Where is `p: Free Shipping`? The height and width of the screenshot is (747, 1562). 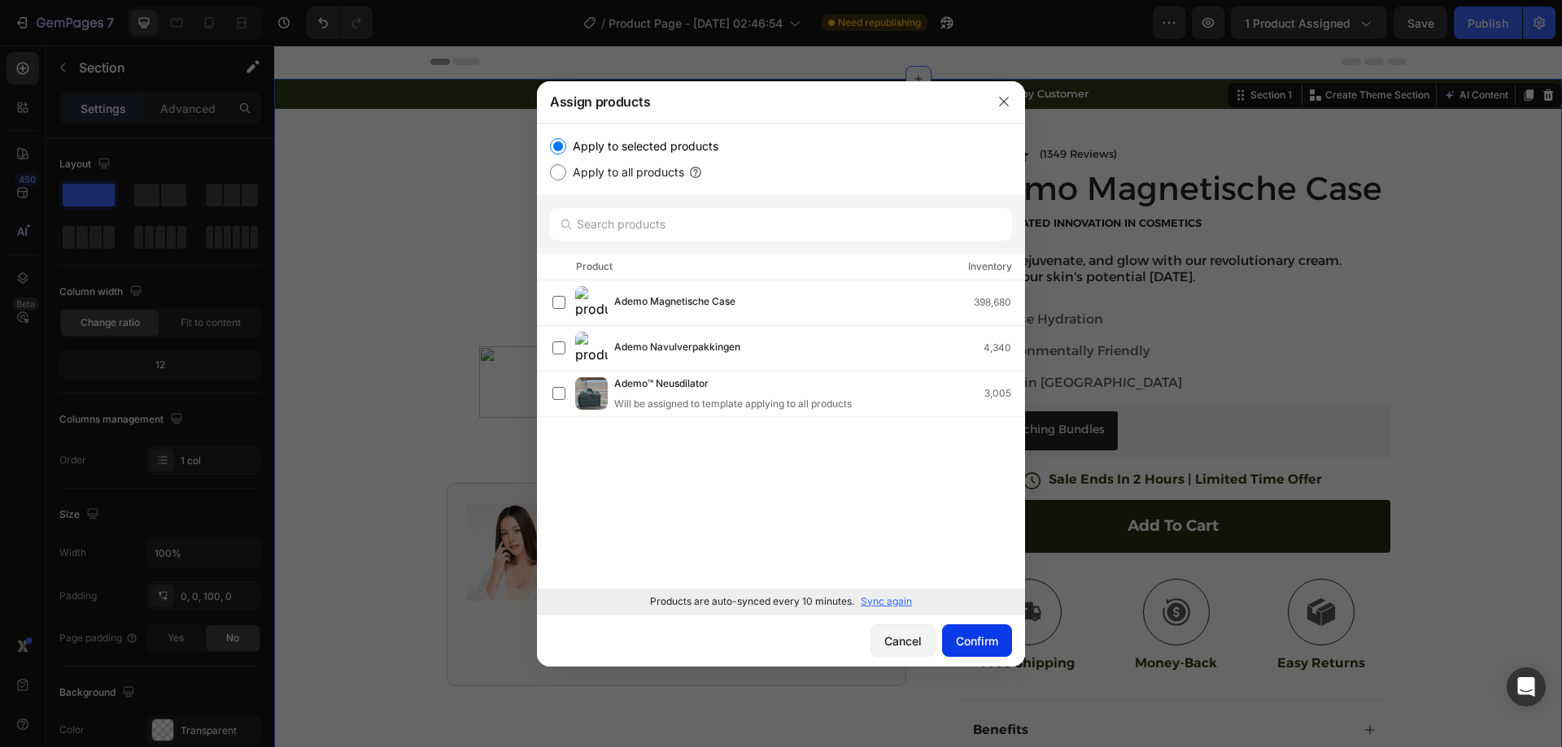 p: Free Shipping is located at coordinates (753, 618).